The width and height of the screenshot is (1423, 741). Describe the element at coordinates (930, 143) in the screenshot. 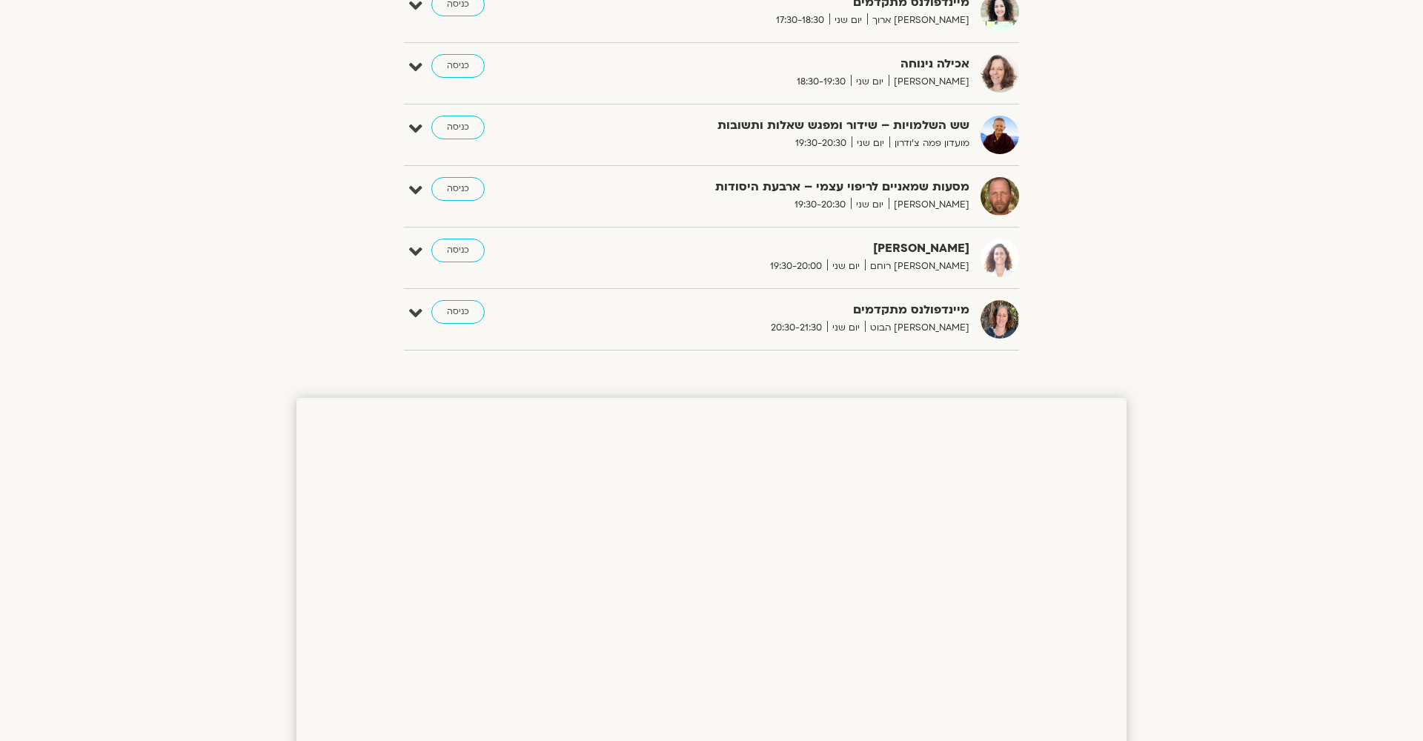

I see `span: מועדון פמה צ'ודרון` at that location.